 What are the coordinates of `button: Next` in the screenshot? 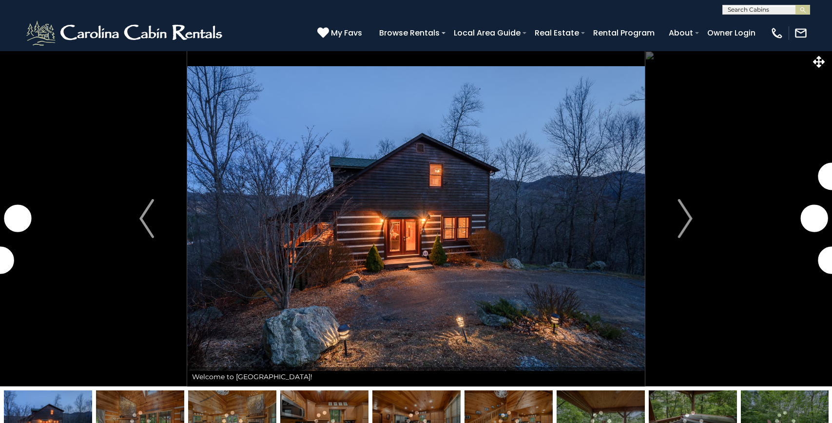 It's located at (685, 219).